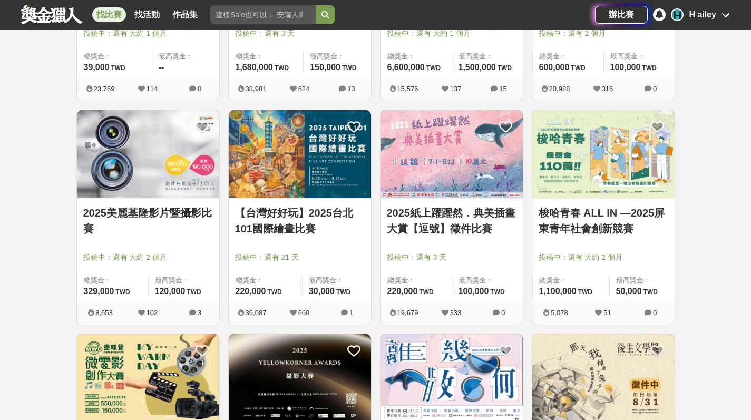 The height and width of the screenshot is (420, 751). What do you see at coordinates (603, 33) in the screenshot?
I see `span: 投稿中：還有 2 個月` at bounding box center [603, 33].